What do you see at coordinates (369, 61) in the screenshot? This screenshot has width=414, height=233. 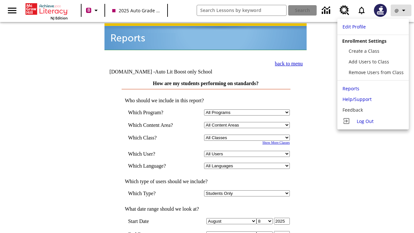 I see `span: Add Users to Class` at bounding box center [369, 61].